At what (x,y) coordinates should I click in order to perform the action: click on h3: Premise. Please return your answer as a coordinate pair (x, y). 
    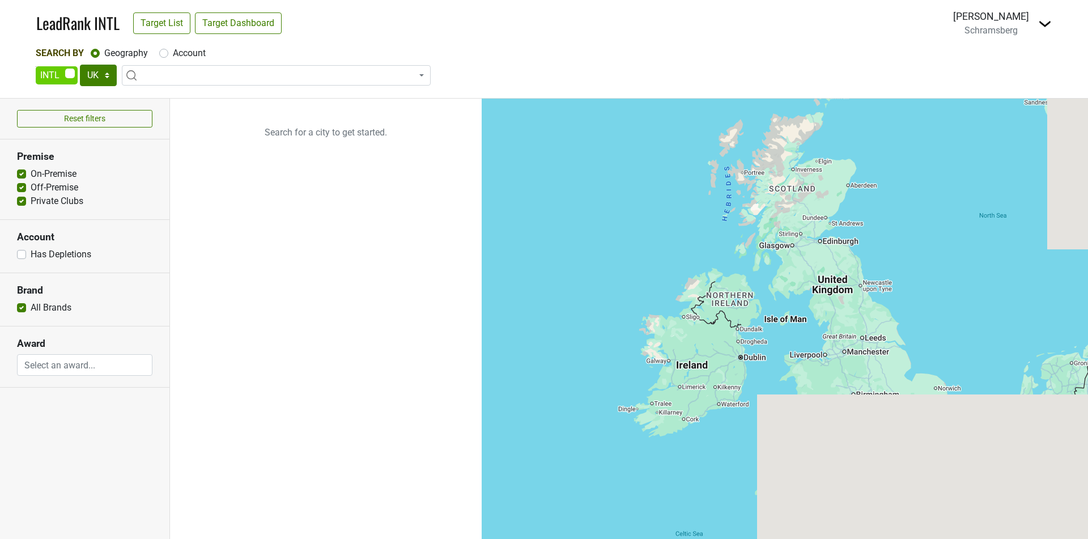
    Looking at the image, I should click on (84, 156).